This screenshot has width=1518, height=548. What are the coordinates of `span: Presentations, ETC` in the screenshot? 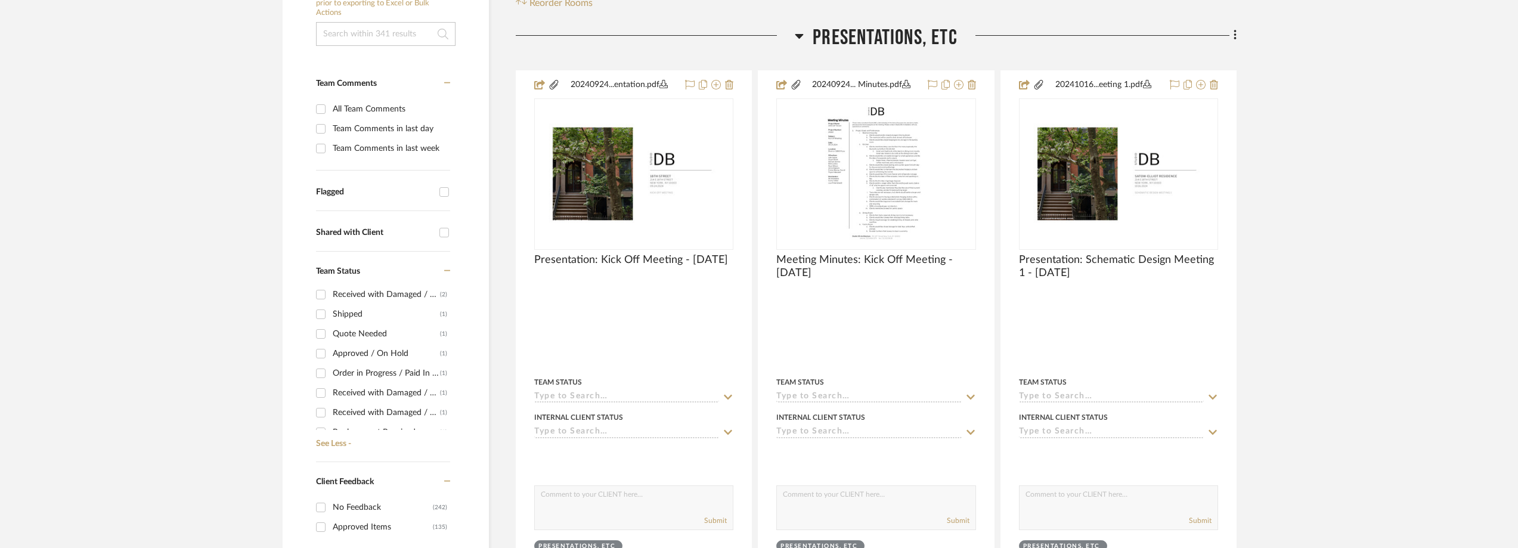 It's located at (885, 38).